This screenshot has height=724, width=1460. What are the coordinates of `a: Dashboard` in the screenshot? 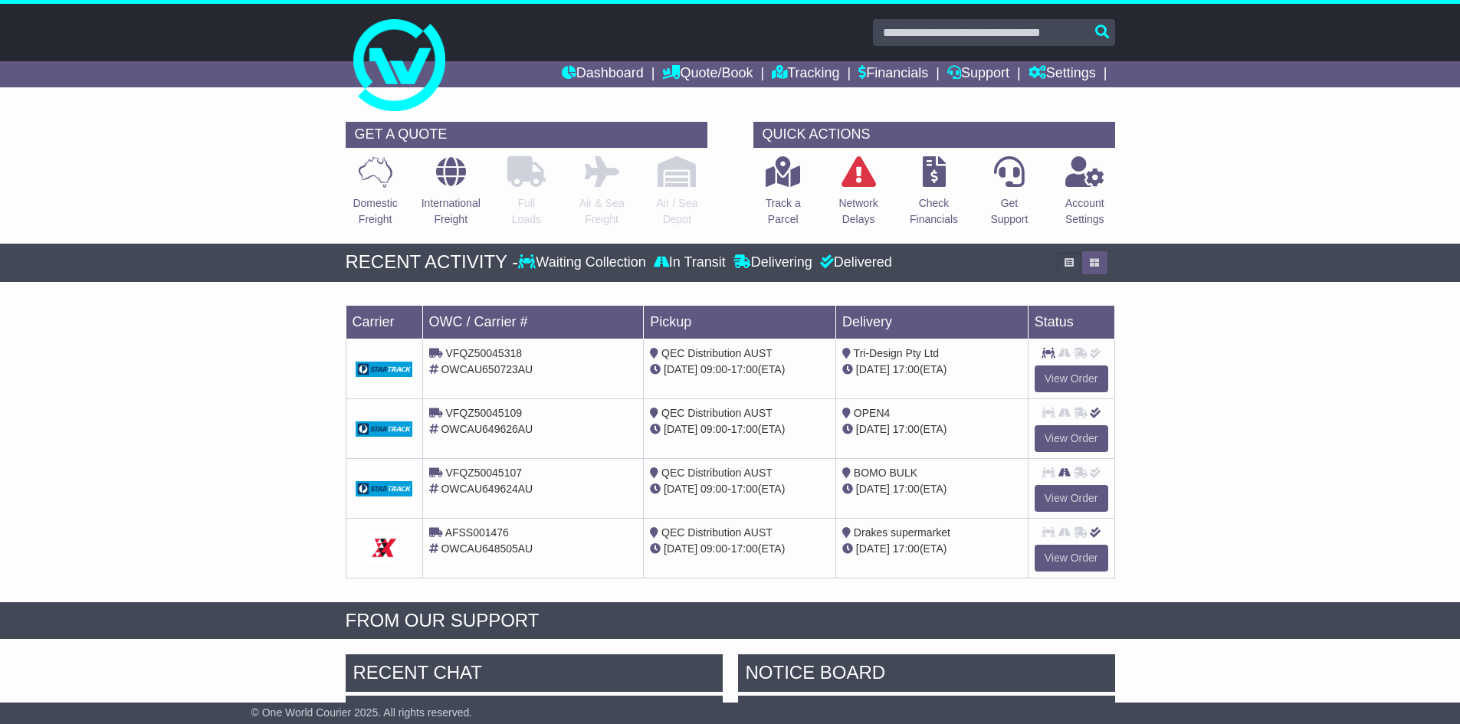 It's located at (602, 74).